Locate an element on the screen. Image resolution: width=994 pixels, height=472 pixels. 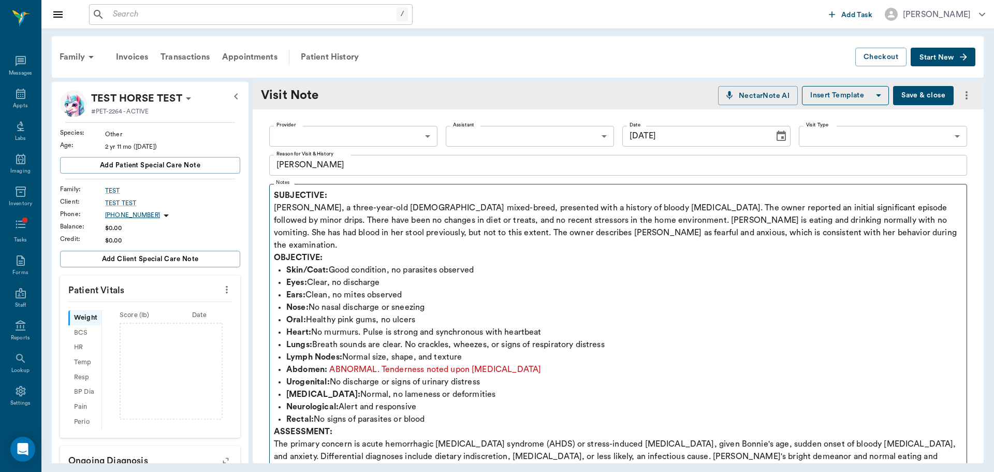
div: Staff is located at coordinates (20, 305).